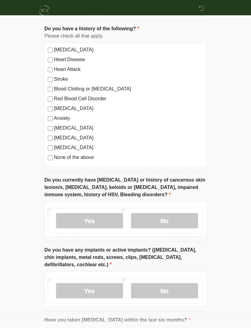 Image resolution: width=251 pixels, height=328 pixels. I want to click on div: Please check all that apply., so click(126, 36).